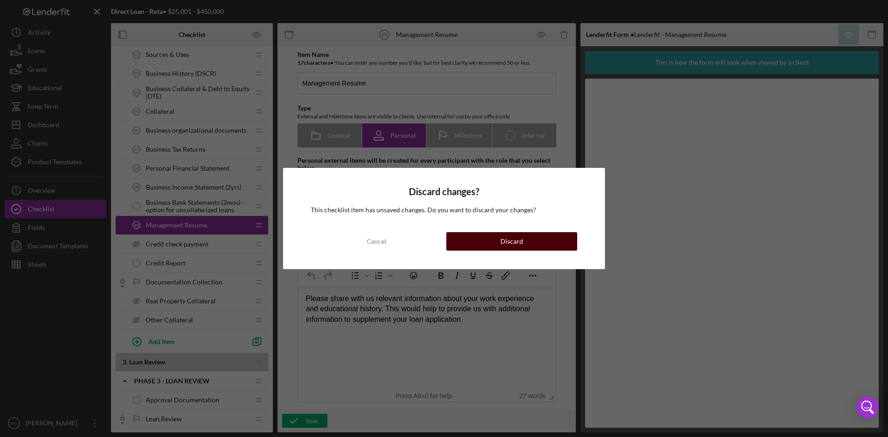 This screenshot has width=888, height=437. Describe the element at coordinates (377, 242) in the screenshot. I see `div: Cancel` at that location.